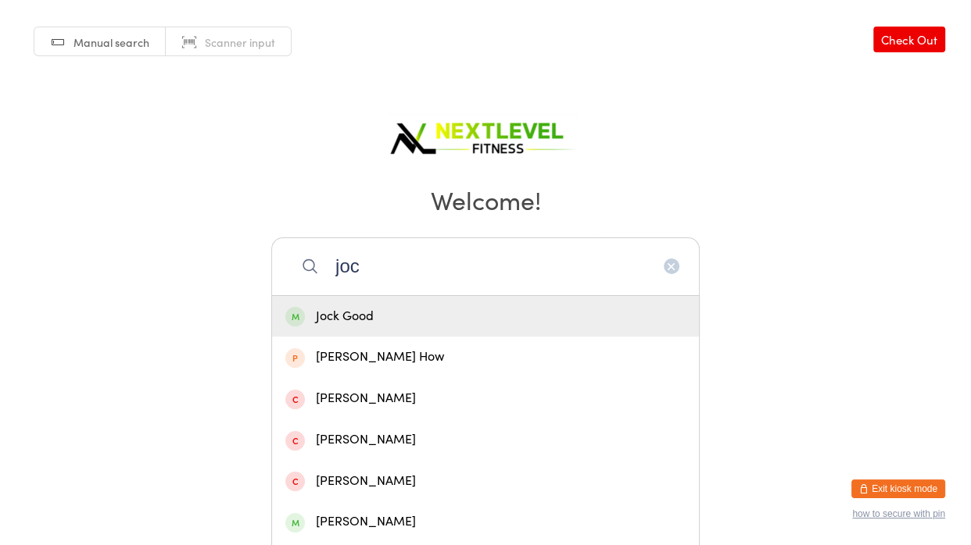  Describe the element at coordinates (485, 316) in the screenshot. I see `div: Jock Good` at that location.